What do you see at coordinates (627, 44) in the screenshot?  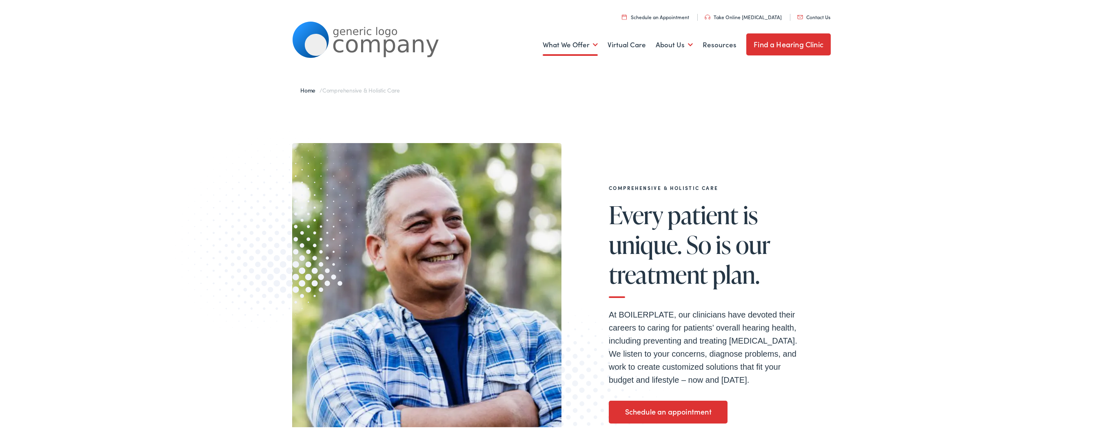 I see `a: Virtual Care` at bounding box center [627, 44].